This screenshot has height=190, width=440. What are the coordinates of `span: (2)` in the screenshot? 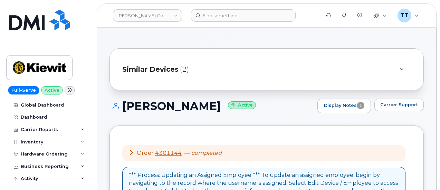 It's located at (184, 69).